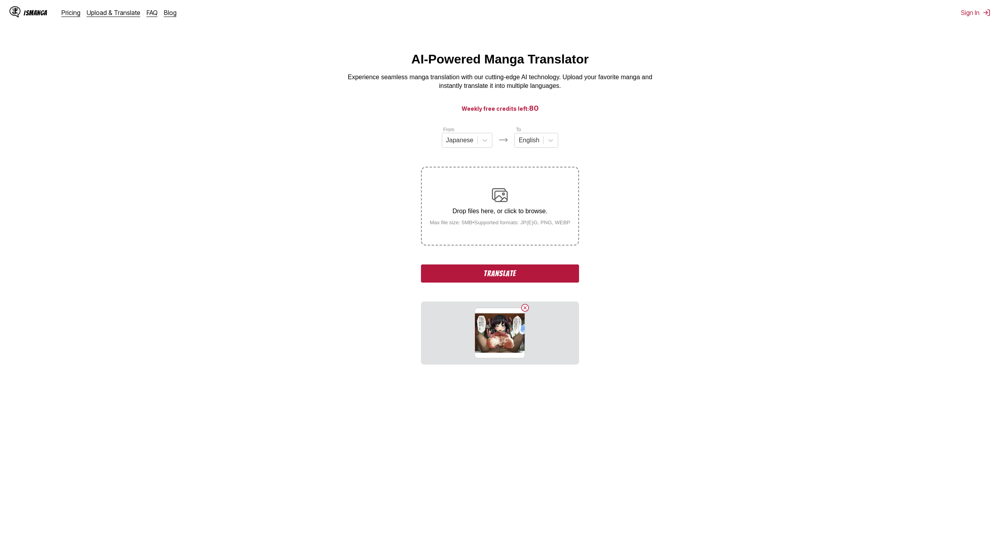 The height and width of the screenshot is (536, 1000). Describe the element at coordinates (114, 13) in the screenshot. I see `a: Upload & Translate` at that location.